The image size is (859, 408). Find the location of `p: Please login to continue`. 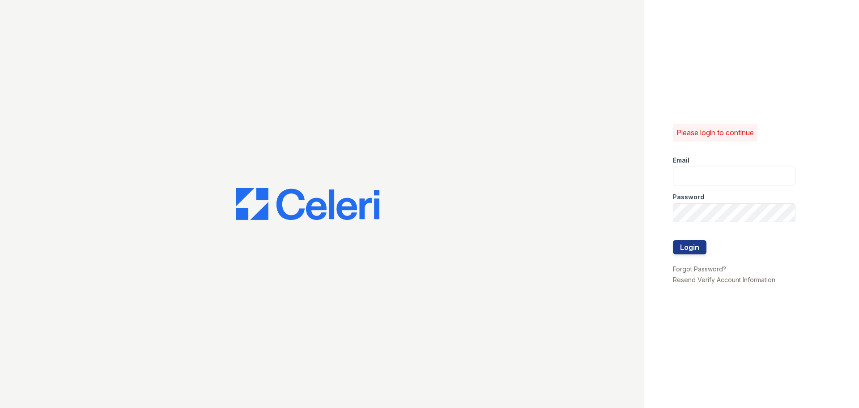

p: Please login to continue is located at coordinates (715, 132).